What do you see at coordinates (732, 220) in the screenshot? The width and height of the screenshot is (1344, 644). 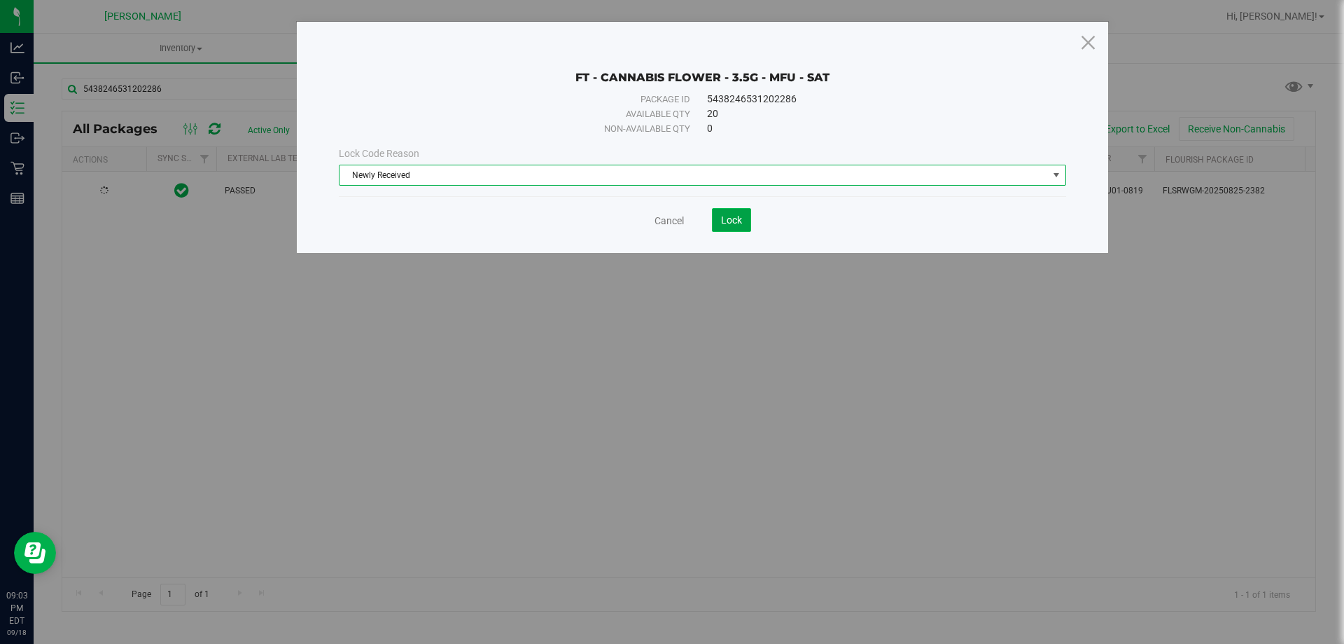 I see `span: Lock` at bounding box center [732, 220].